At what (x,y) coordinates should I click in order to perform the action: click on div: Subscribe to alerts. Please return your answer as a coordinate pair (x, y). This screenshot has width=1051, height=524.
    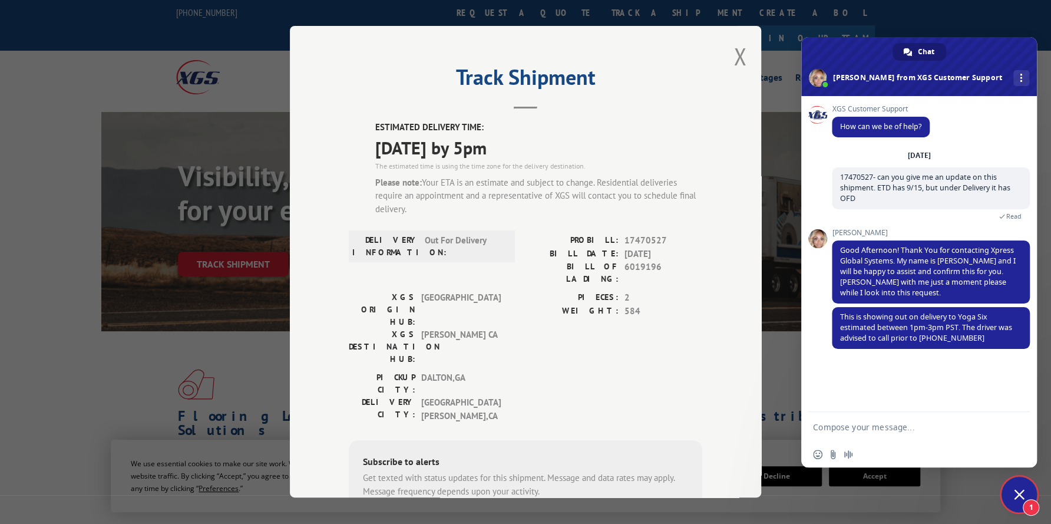
    Looking at the image, I should click on (525, 463).